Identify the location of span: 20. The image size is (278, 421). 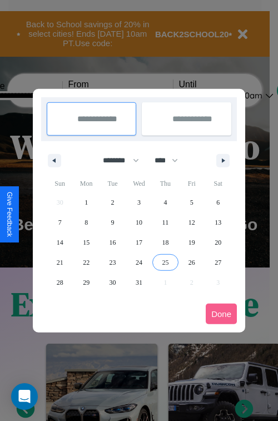
(218, 243).